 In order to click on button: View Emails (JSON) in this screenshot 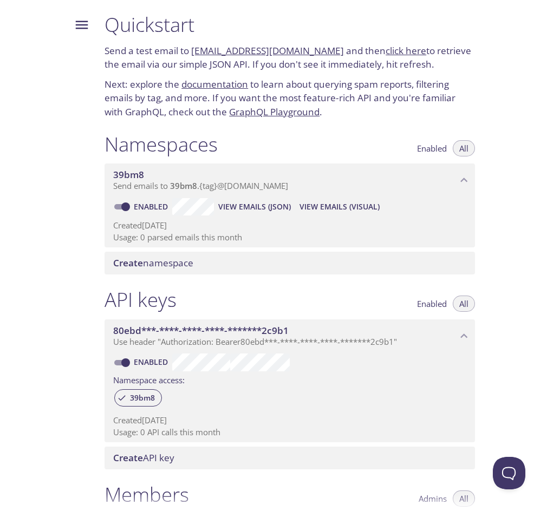, I will do `click(254, 207)`.